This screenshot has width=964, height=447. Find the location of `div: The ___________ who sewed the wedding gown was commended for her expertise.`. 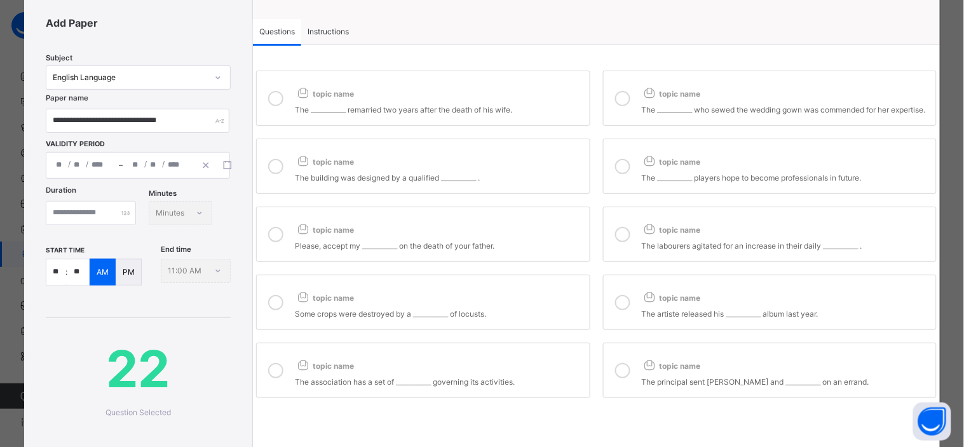

div: The ___________ who sewed the wedding gown was commended for her expertise. is located at coordinates (785, 108).